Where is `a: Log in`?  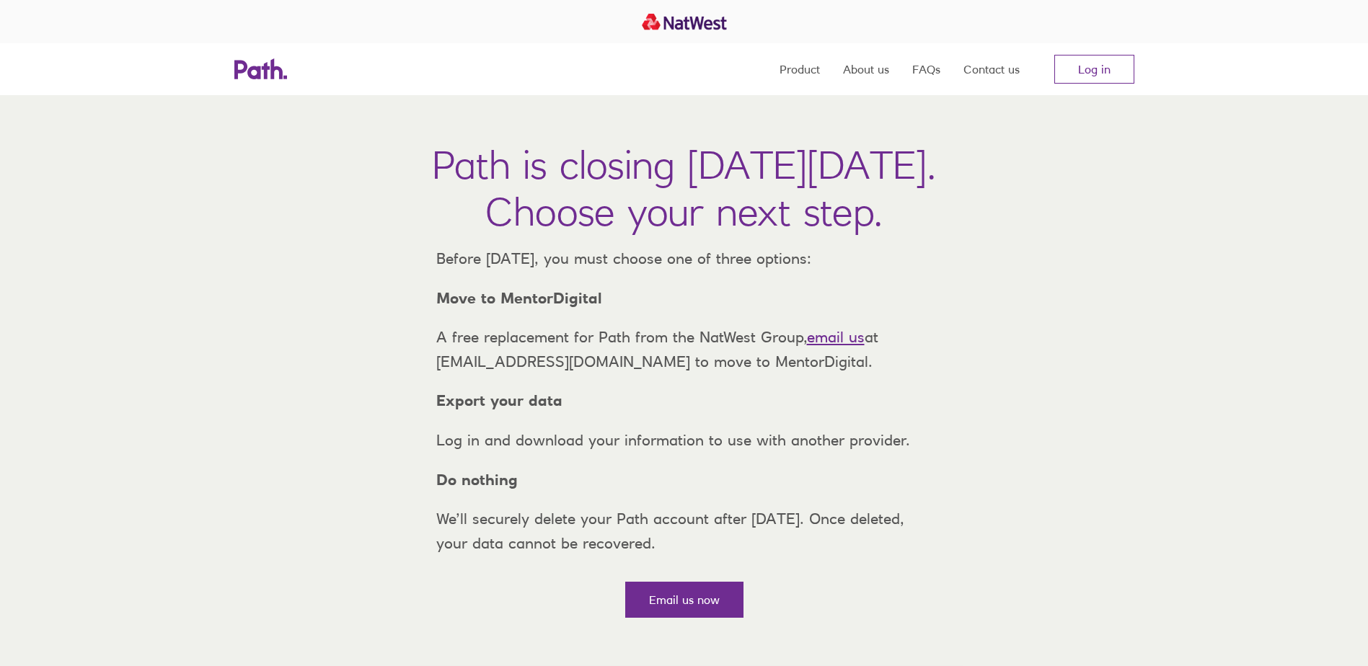 a: Log in is located at coordinates (1094, 69).